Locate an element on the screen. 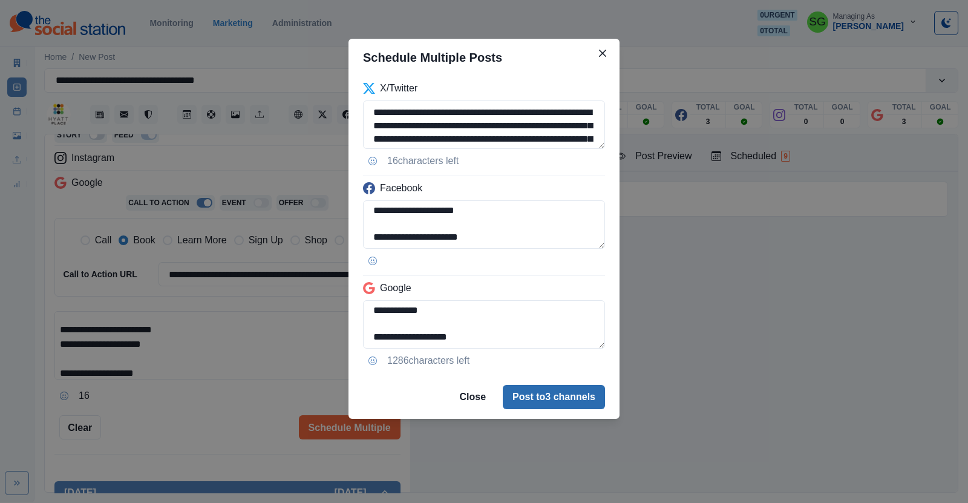  p: Facebook is located at coordinates (401, 188).